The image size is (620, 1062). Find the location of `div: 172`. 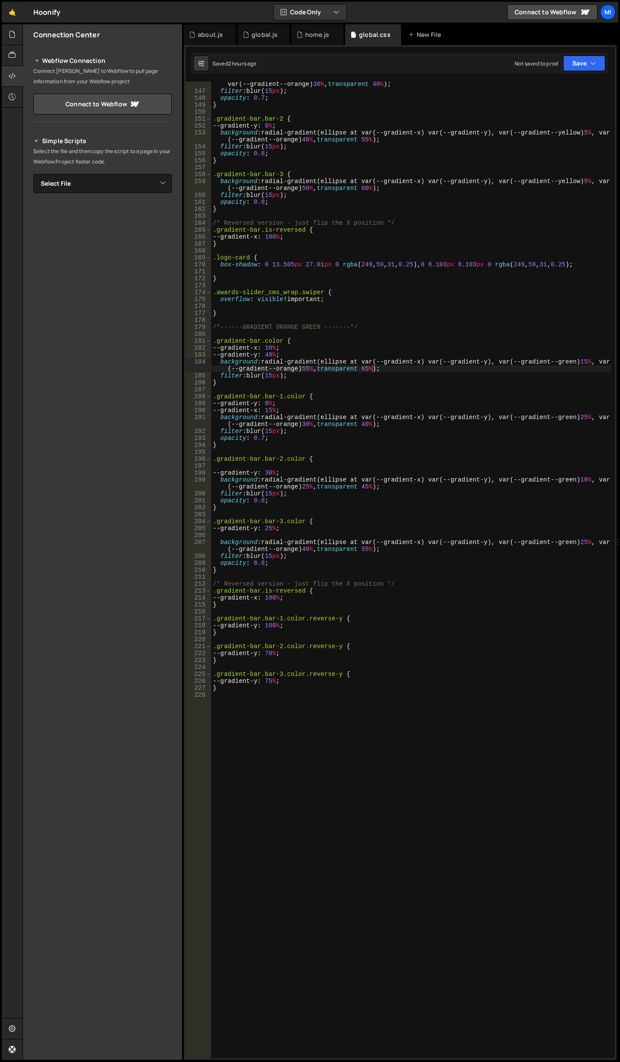

div: 172 is located at coordinates (198, 279).